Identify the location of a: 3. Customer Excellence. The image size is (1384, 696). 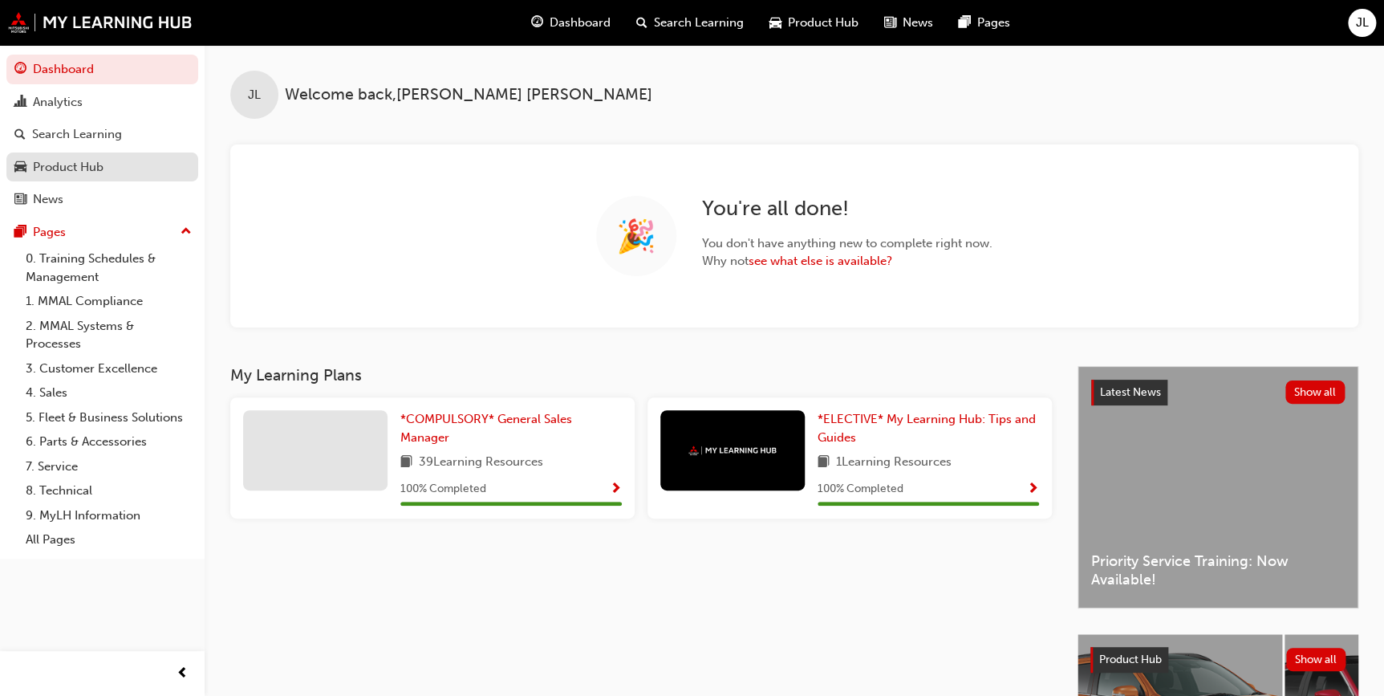
(108, 368).